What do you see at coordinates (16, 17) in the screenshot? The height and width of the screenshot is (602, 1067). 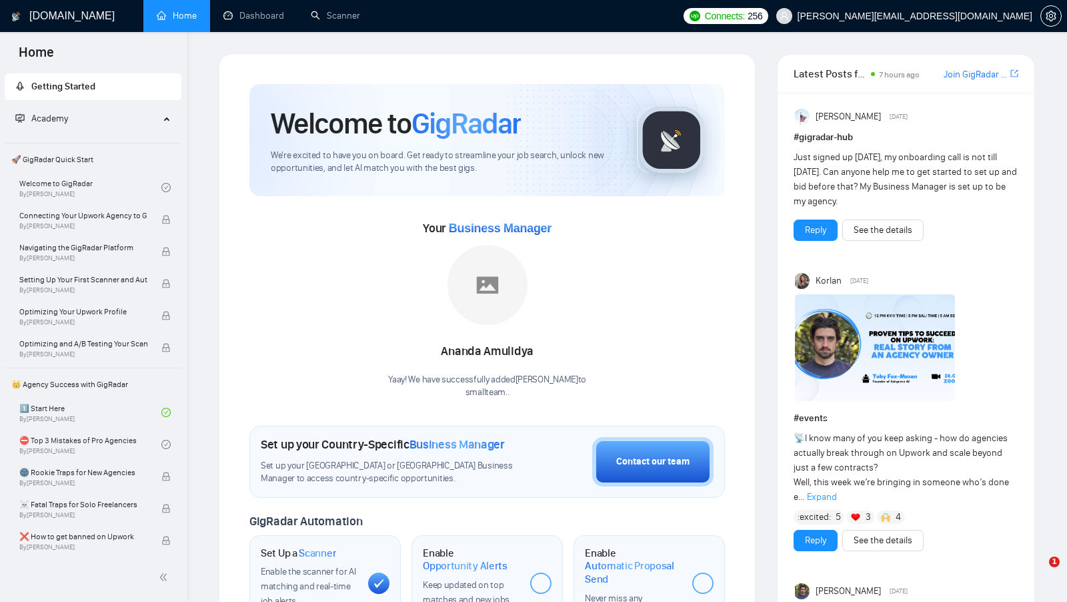 I see `img: logo` at bounding box center [16, 17].